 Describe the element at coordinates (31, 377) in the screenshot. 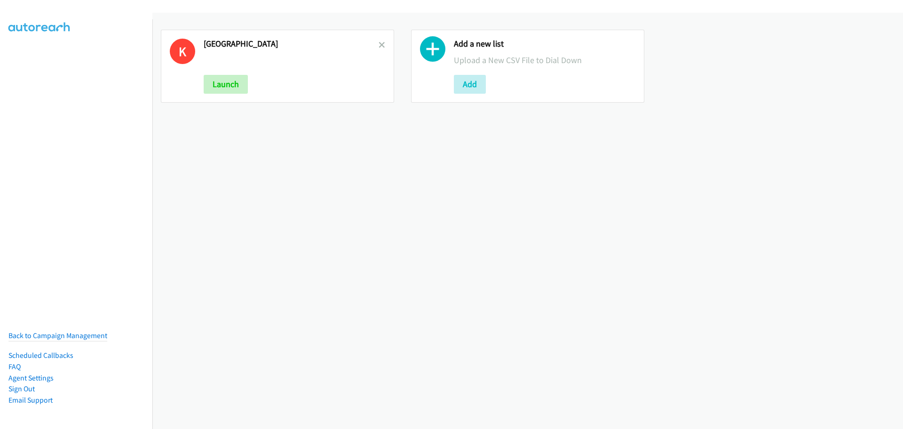

I see `a: Agent Settings` at that location.